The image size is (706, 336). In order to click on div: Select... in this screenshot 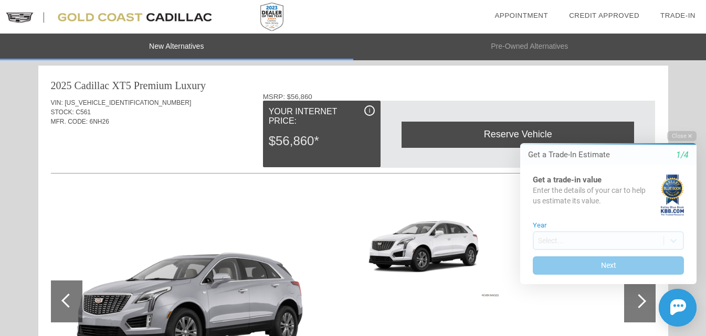, I will do `click(52, 119)`.